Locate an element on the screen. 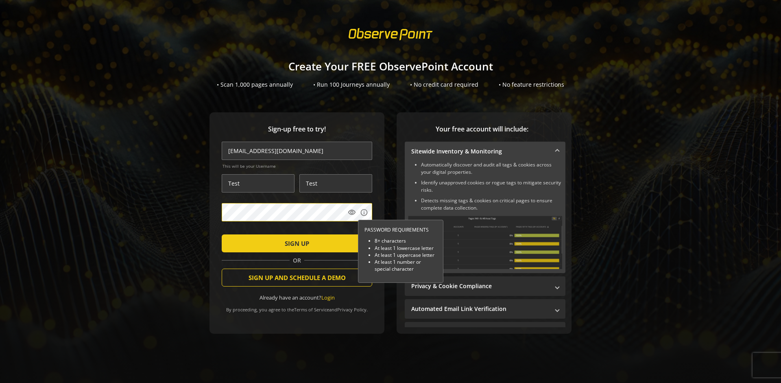  input: Email Address (name@work-email.com) * is located at coordinates (297, 151).